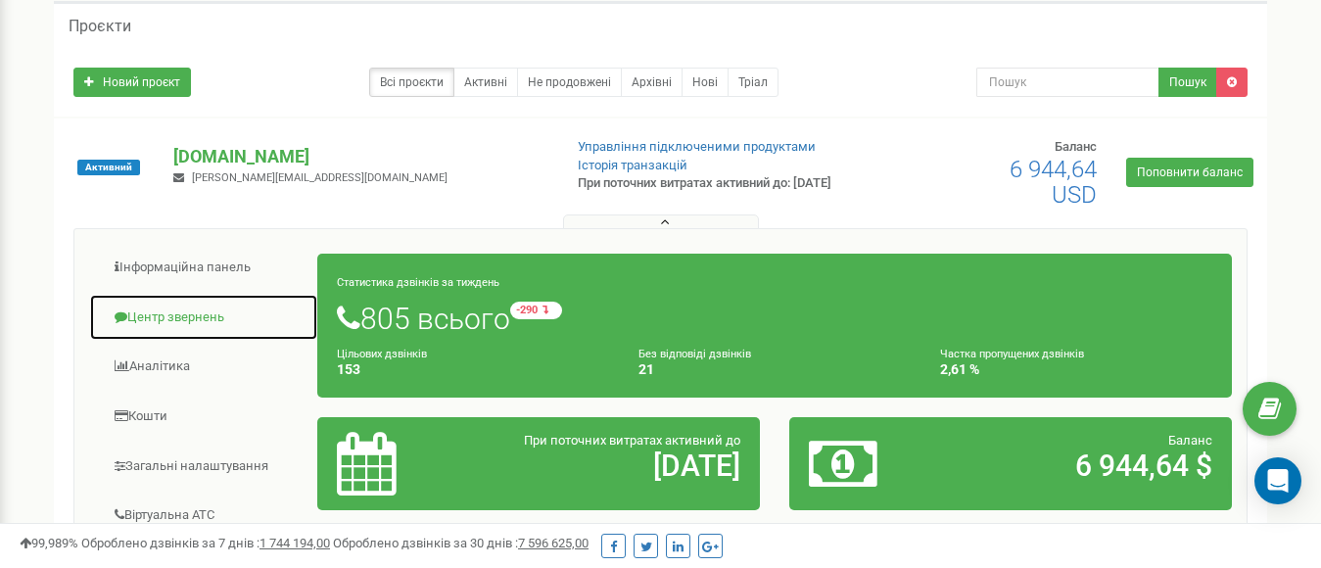 This screenshot has height=568, width=1321. What do you see at coordinates (705, 82) in the screenshot?
I see `a: Нові` at bounding box center [705, 82].